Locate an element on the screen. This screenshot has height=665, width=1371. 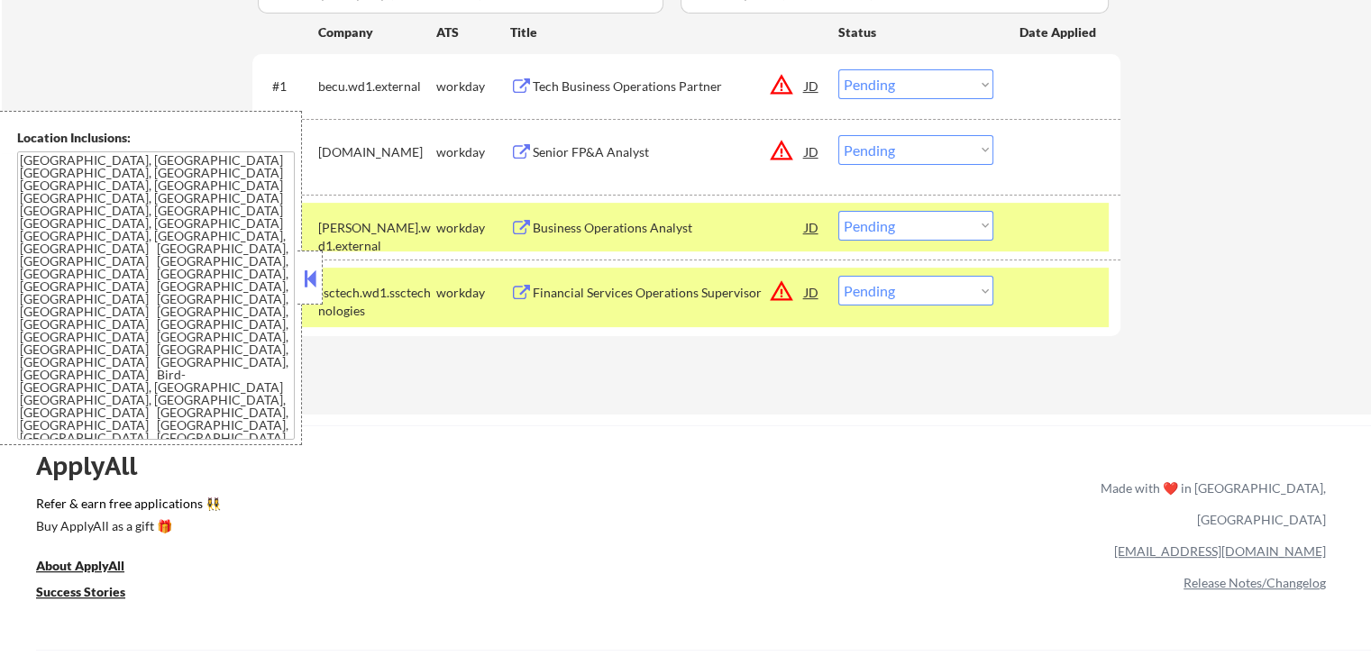
u: About ApplyAll is located at coordinates (80, 565).